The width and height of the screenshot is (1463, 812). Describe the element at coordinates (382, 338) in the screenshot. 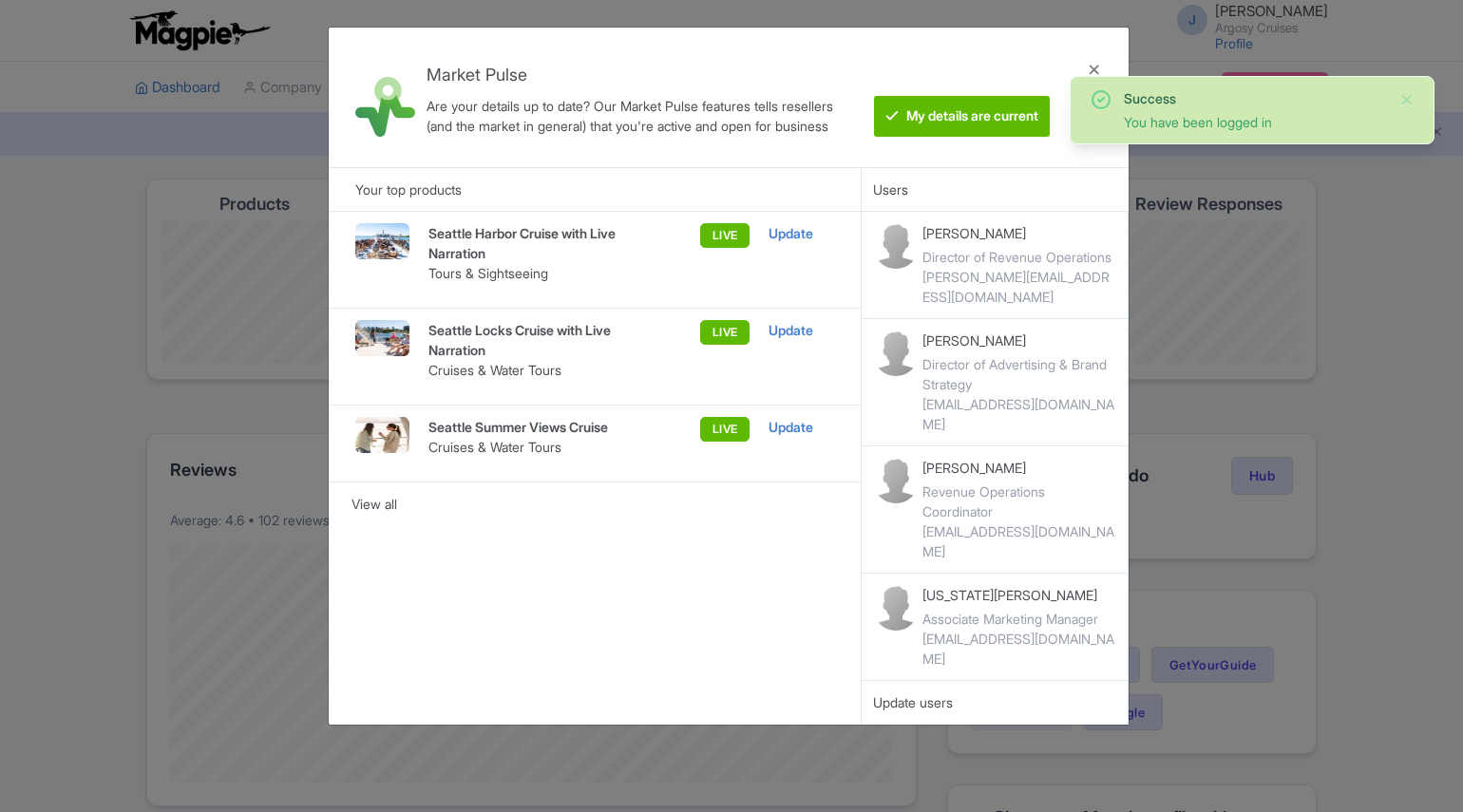

I see `img: Argosy_Cruises_Locks_Cruise_Live_Narration_6_smxnwx.png` at that location.